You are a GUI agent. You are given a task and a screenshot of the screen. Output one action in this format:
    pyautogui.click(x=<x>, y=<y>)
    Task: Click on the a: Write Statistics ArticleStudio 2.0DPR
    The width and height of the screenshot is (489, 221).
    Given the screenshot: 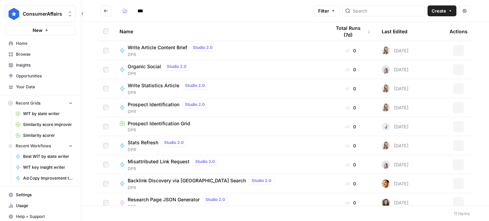 What is the action you would take?
    pyautogui.click(x=220, y=89)
    